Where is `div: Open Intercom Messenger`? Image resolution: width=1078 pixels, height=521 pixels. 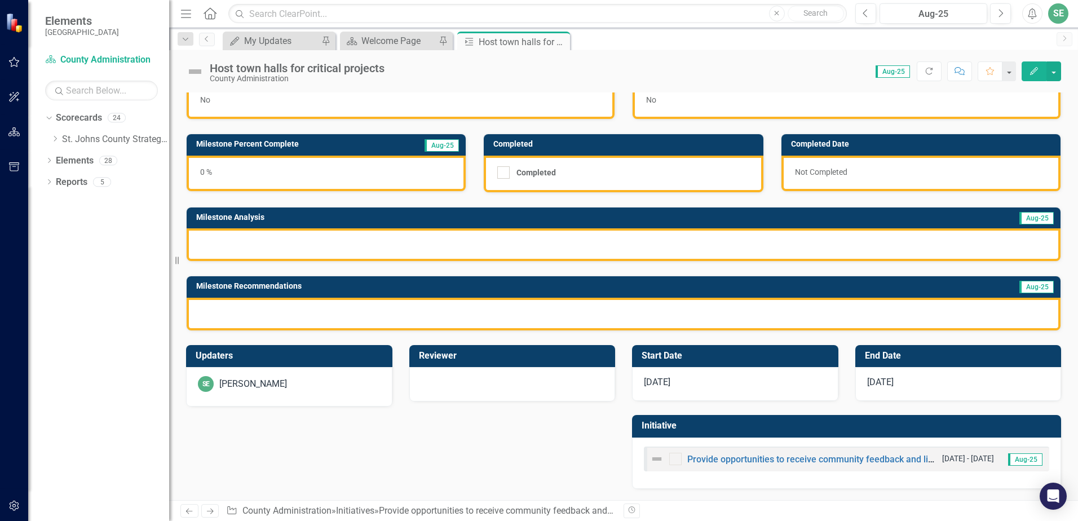 div: Open Intercom Messenger is located at coordinates (1053, 496).